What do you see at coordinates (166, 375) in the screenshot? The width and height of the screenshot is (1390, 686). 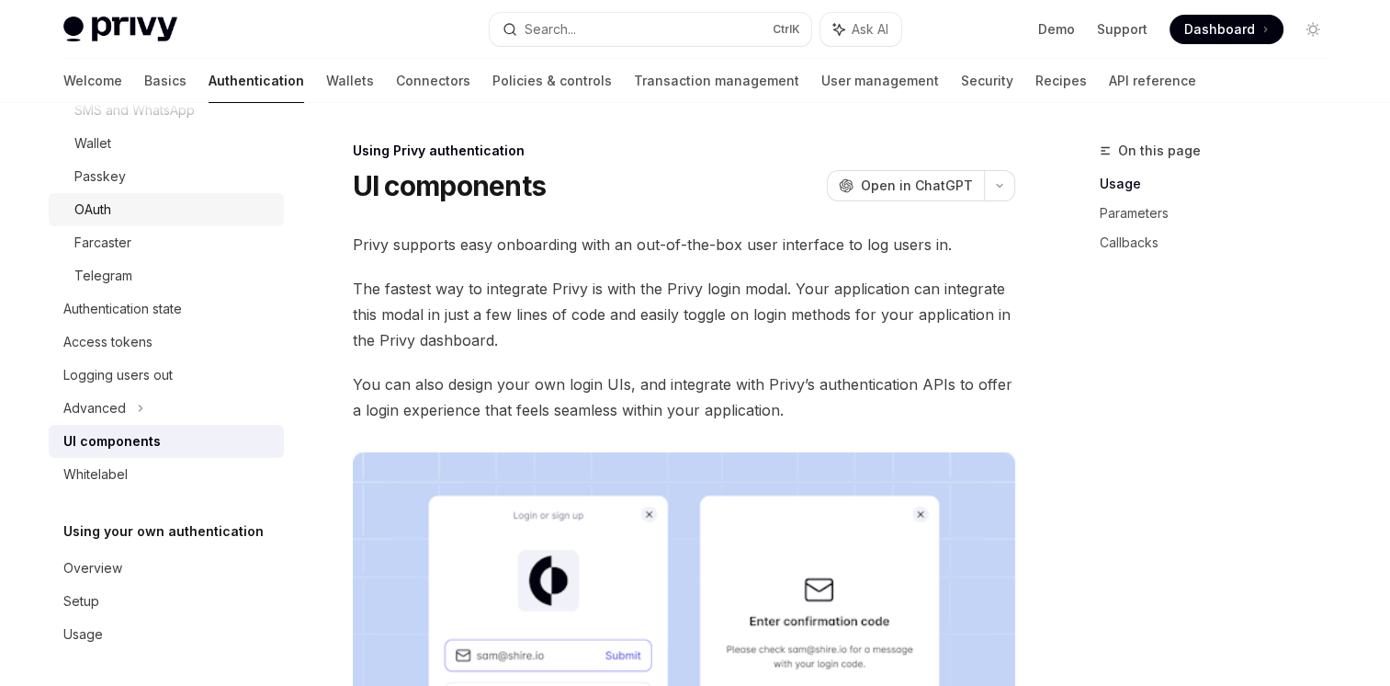 I see `a: Logging users out` at bounding box center [166, 375].